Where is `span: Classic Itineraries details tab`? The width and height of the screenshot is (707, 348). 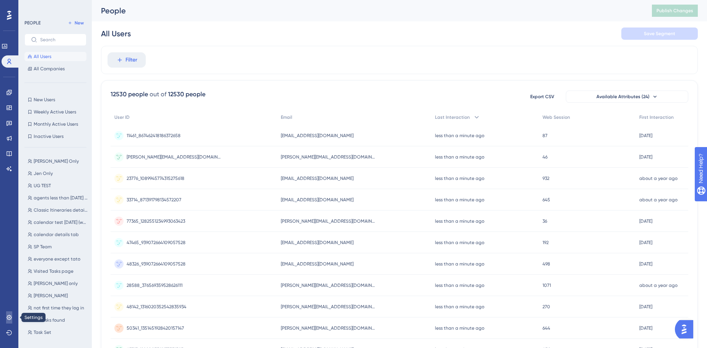 span: Classic Itineraries details tab is located at coordinates (61, 210).